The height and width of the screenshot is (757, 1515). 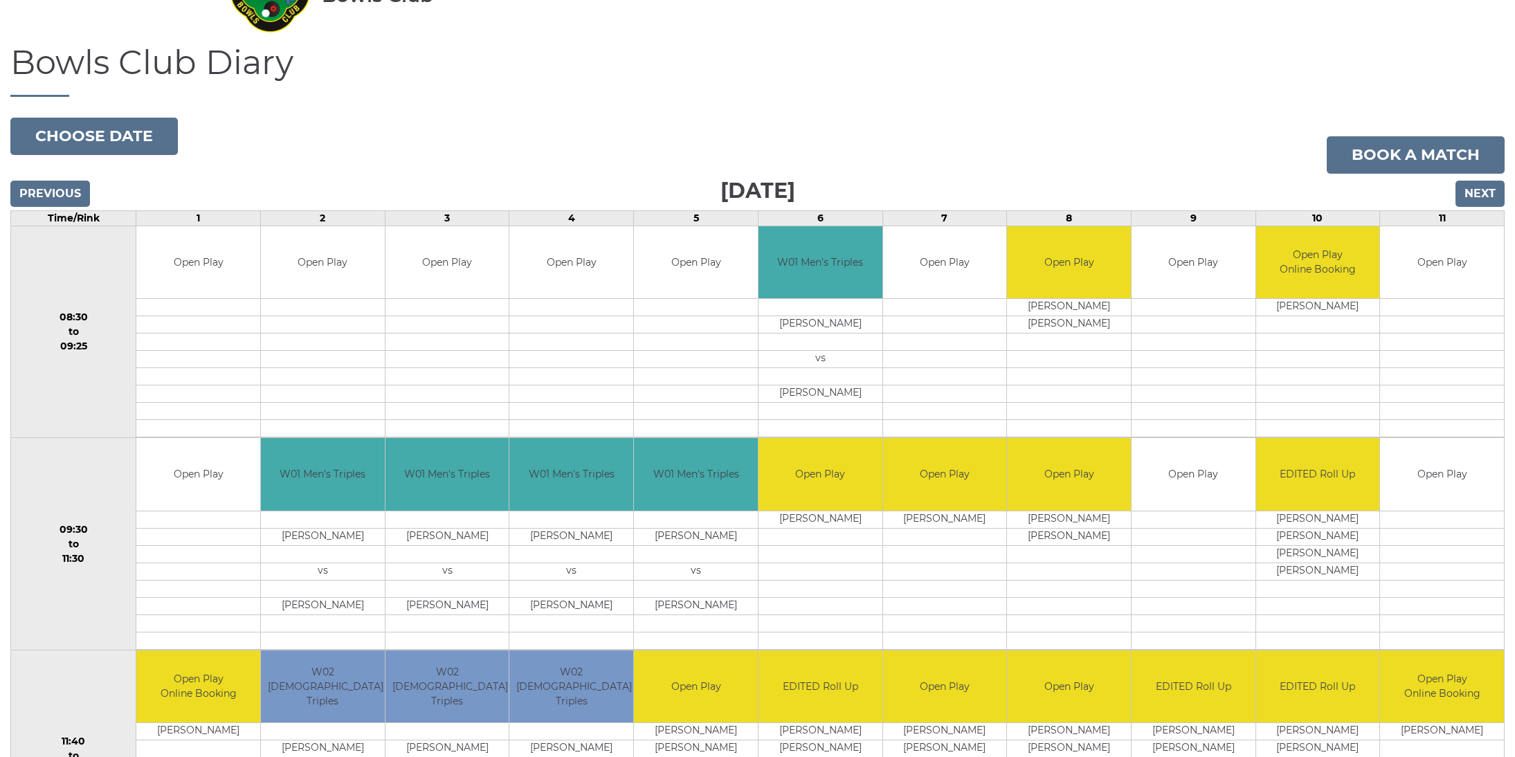 I want to click on td: 3, so click(x=447, y=218).